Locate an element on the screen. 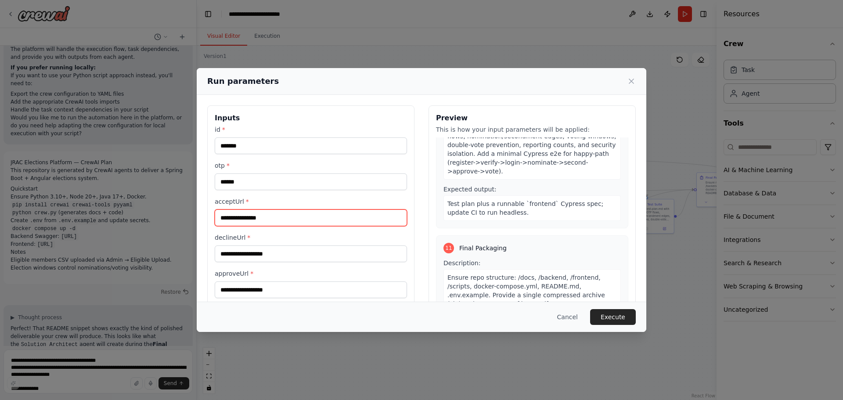  h3: Inputs is located at coordinates (311, 118).